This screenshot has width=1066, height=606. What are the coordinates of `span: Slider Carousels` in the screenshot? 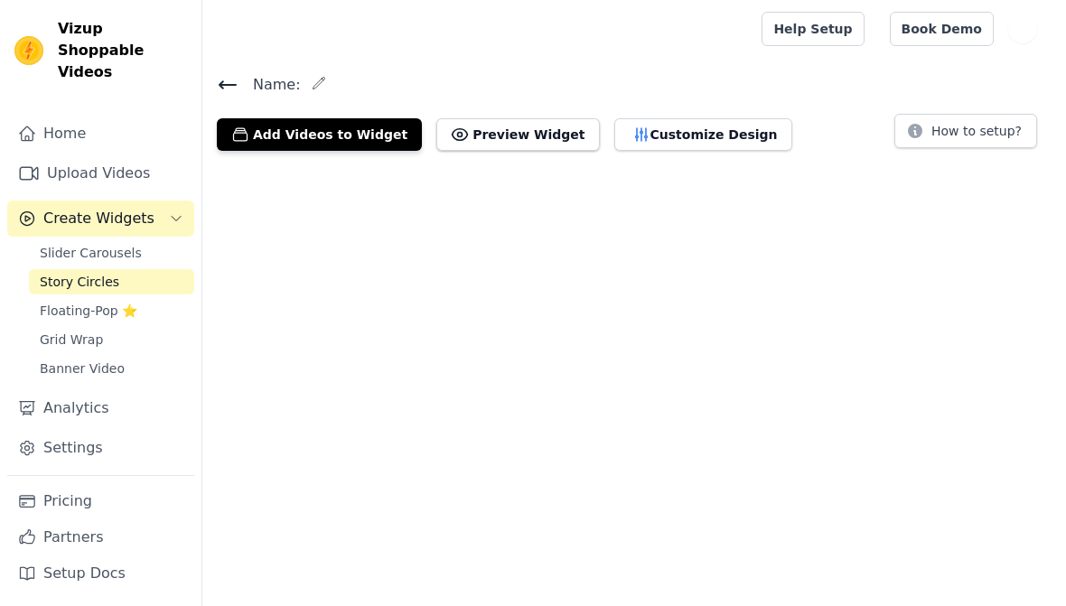 It's located at (90, 253).